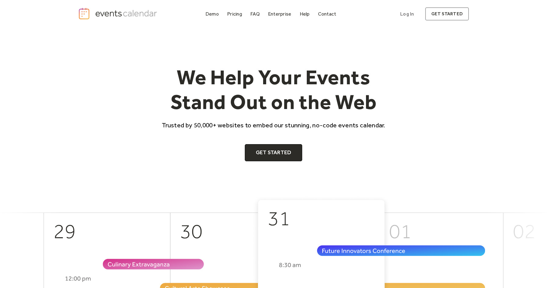 Image resolution: width=547 pixels, height=288 pixels. What do you see at coordinates (407, 14) in the screenshot?
I see `a: Log In` at bounding box center [407, 14].